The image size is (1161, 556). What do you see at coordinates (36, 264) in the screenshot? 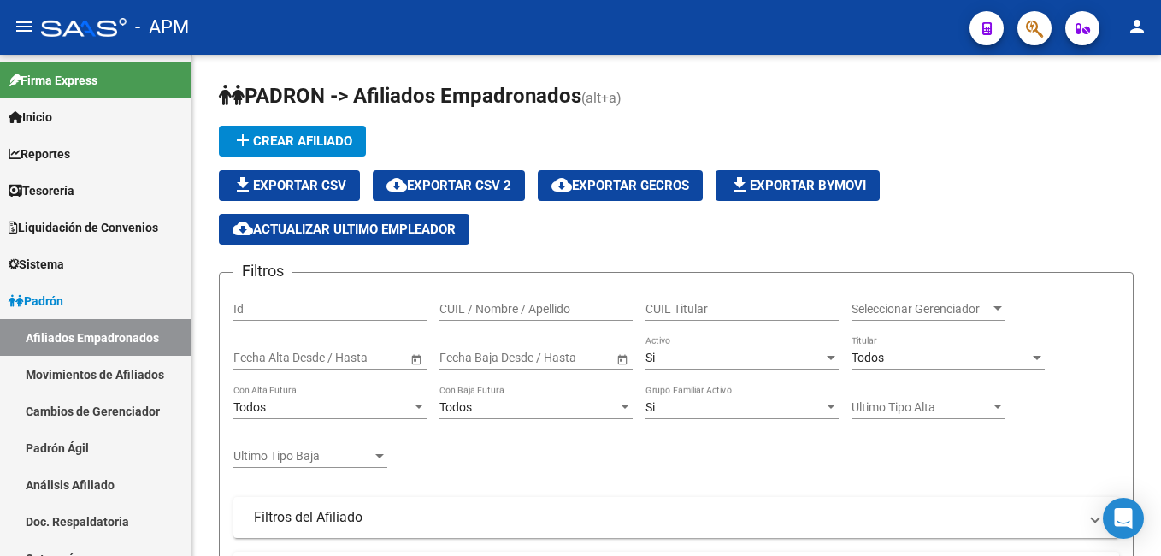
I see `span: Sistema` at bounding box center [36, 264].